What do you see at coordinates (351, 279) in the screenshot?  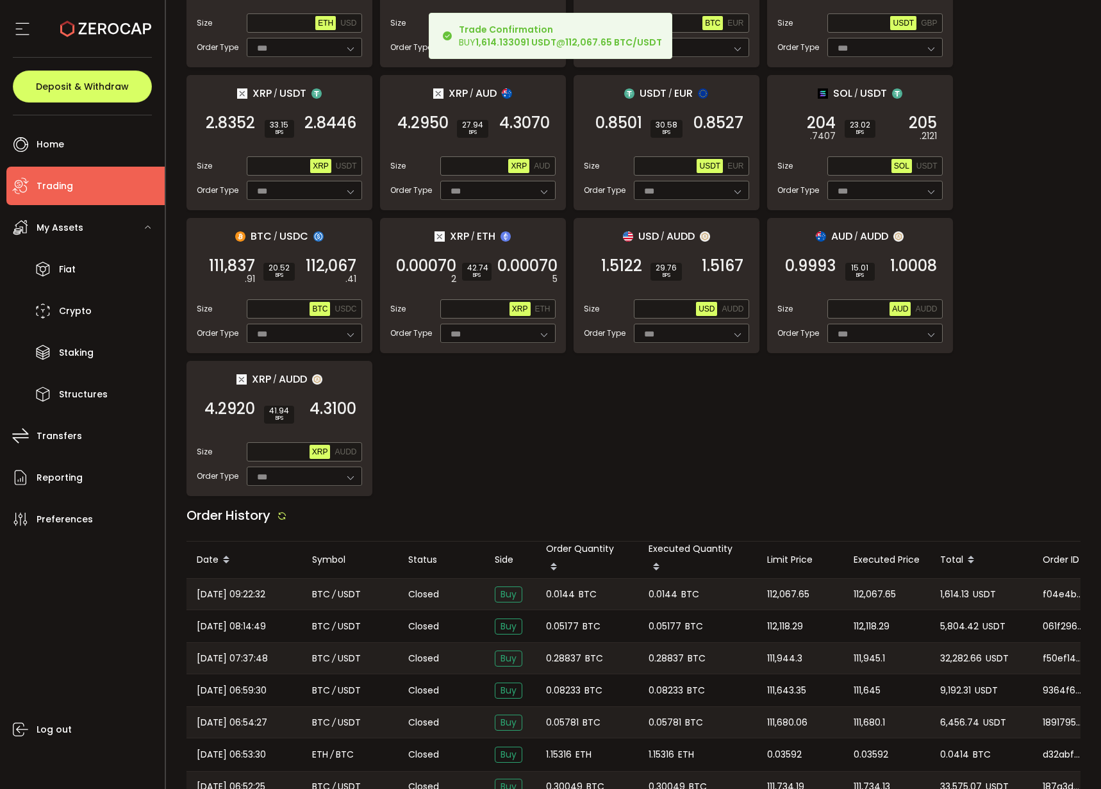 I see `em: .41` at bounding box center [351, 279].